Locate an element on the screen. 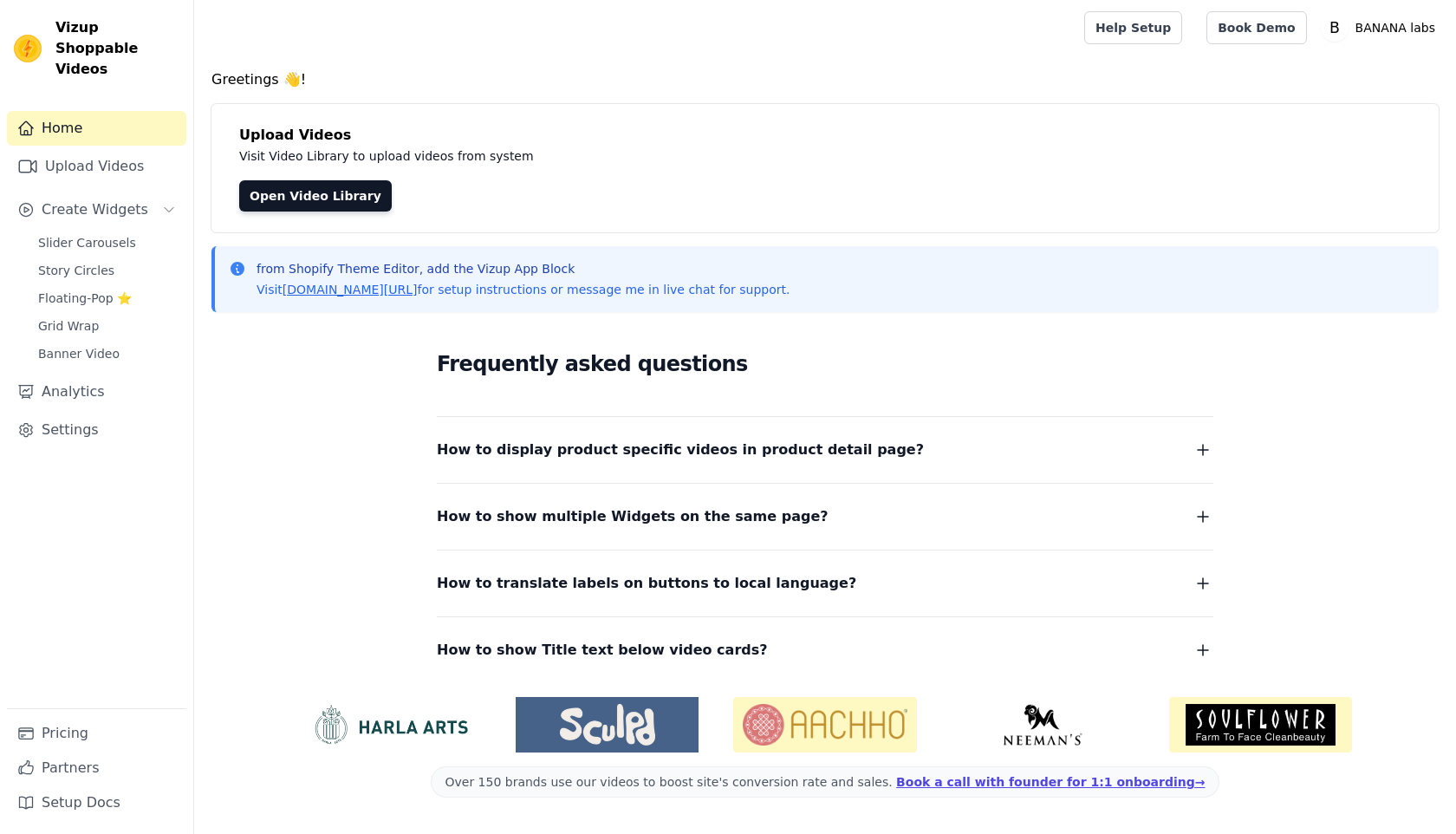  span: Create Widgets is located at coordinates (94, 210).